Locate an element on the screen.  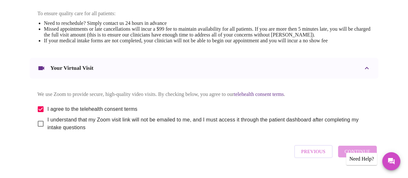
a: telehealth consent terms is located at coordinates (259, 94).